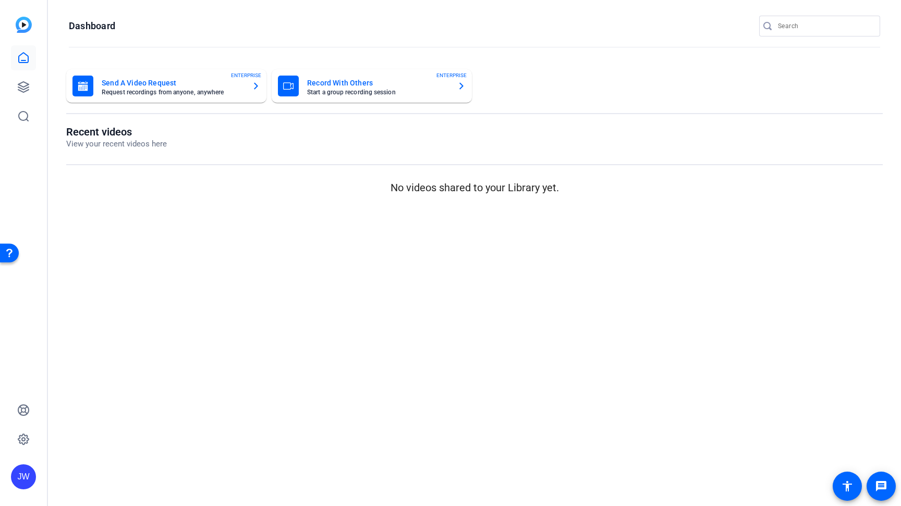 The image size is (901, 506). What do you see at coordinates (881, 486) in the screenshot?
I see `mat-icon: message` at bounding box center [881, 486].